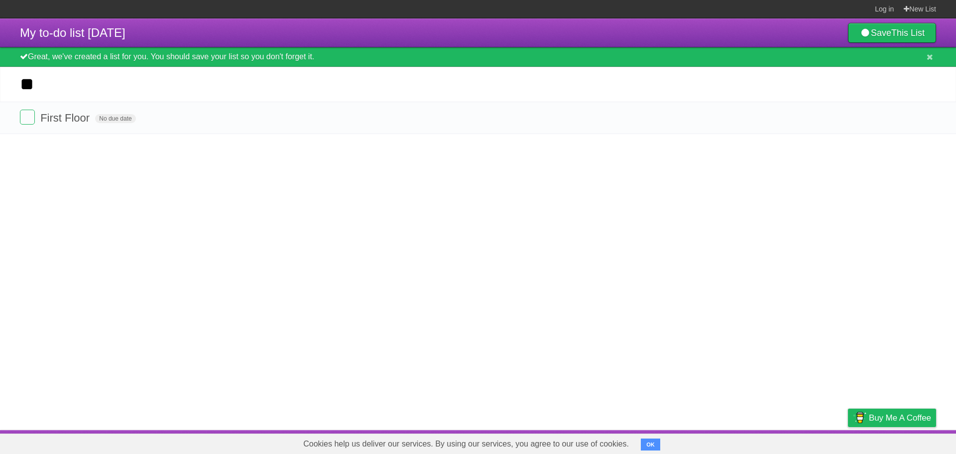  I want to click on span: Buy me a coffee, so click(900, 417).